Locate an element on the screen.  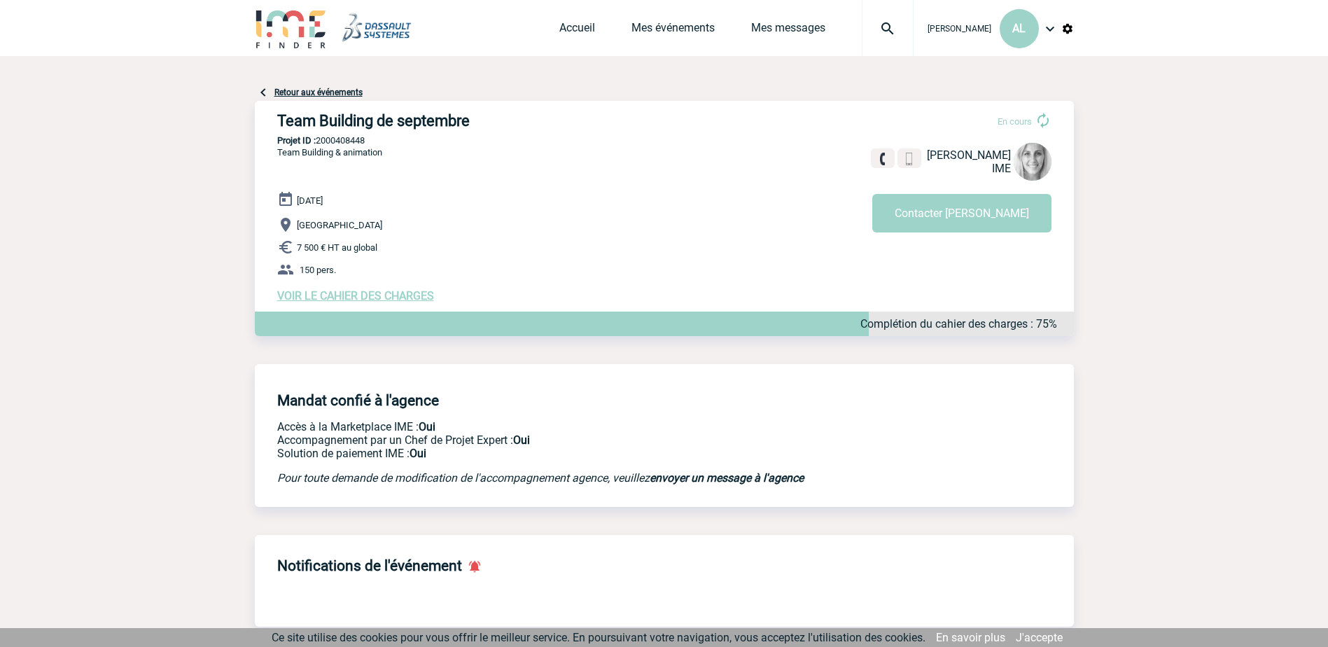
a: J'accepte is located at coordinates (1039, 637).